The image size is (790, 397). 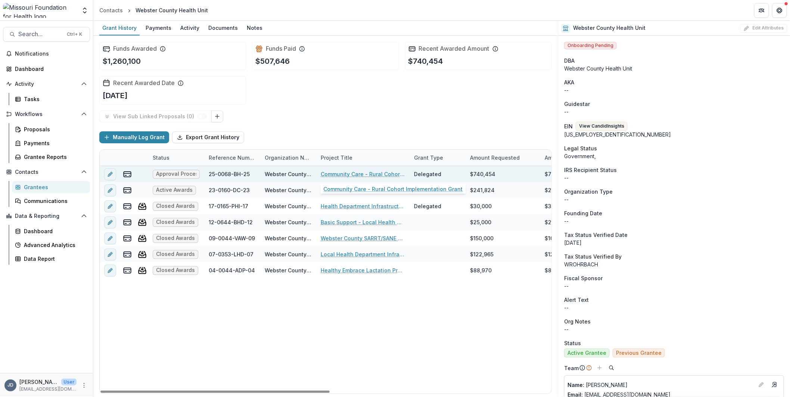 What do you see at coordinates (134, 137) in the screenshot?
I see `button: Manually Log Grant` at bounding box center [134, 137].